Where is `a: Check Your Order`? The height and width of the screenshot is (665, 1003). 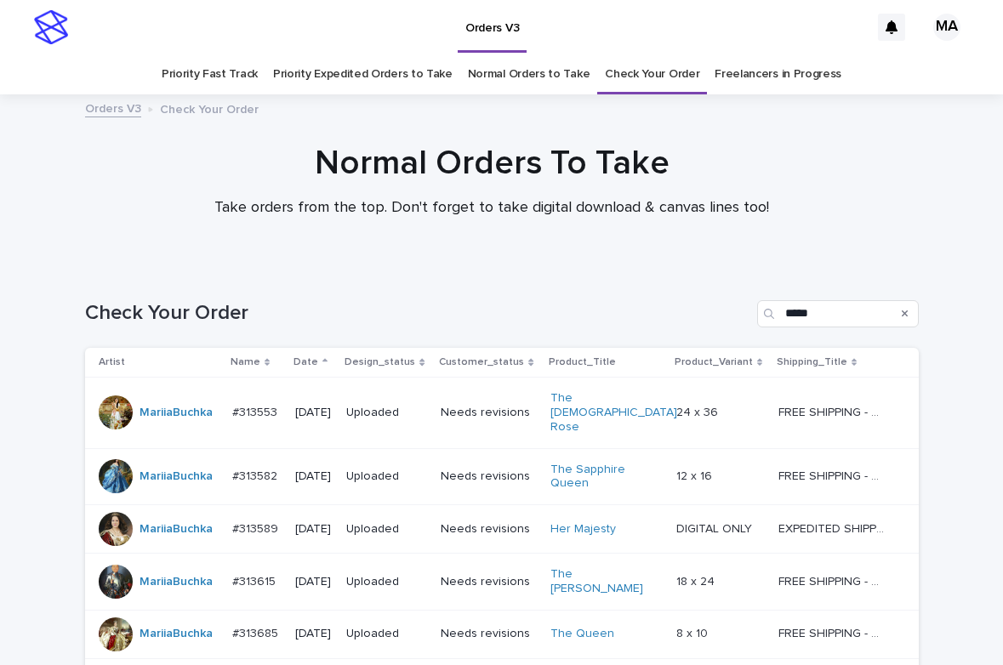
a: Check Your Order is located at coordinates (652, 74).